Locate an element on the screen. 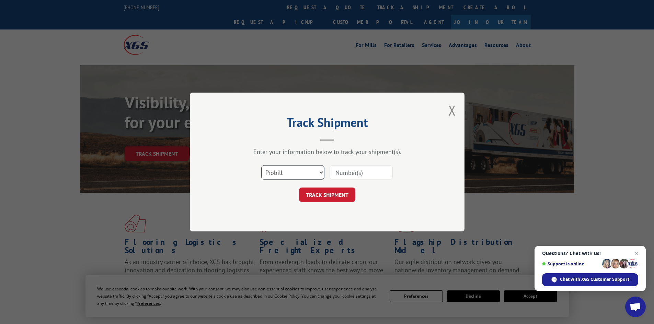 Image resolution: width=654 pixels, height=324 pixels. span: Close chat is located at coordinates (636, 254).